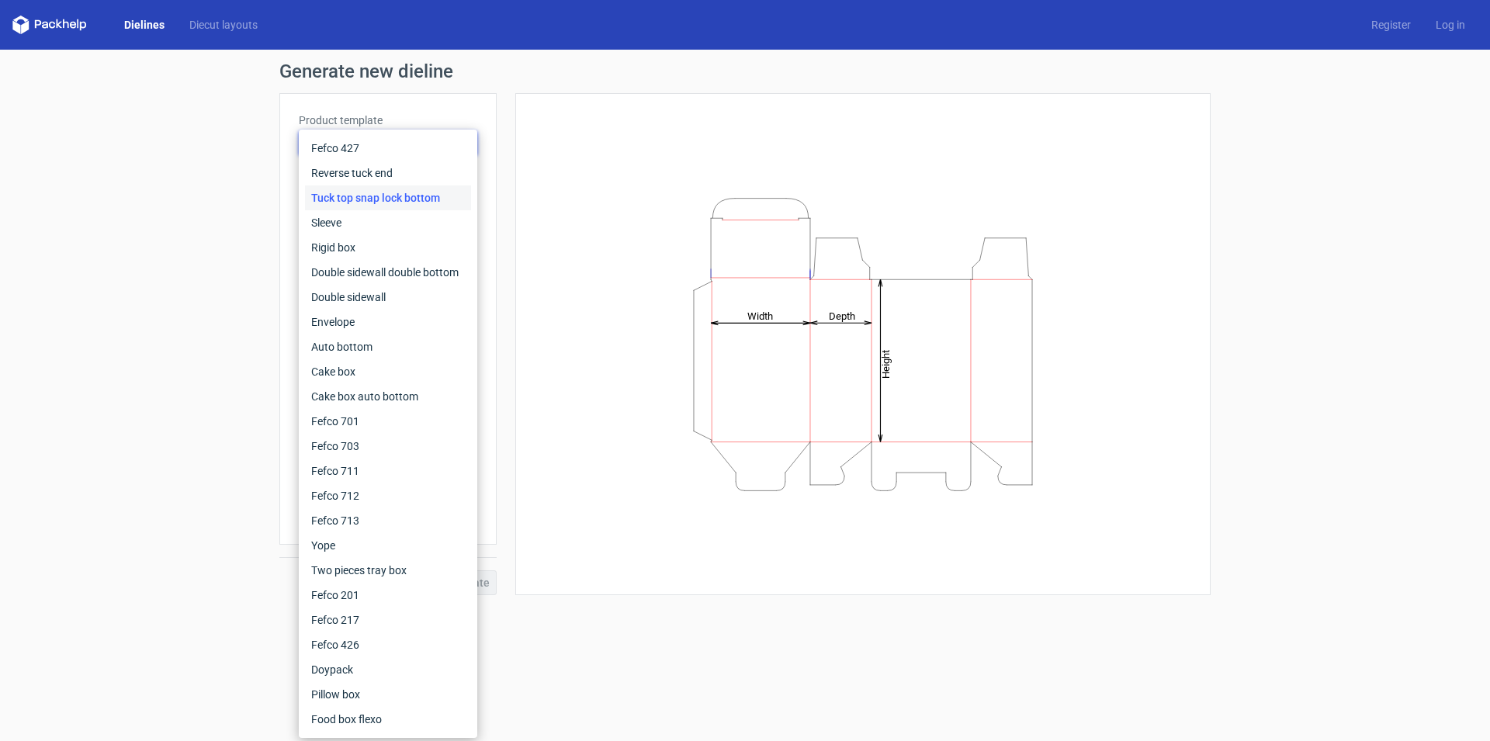 The width and height of the screenshot is (1490, 741). Describe the element at coordinates (388, 272) in the screenshot. I see `div: Double sidewall double bottom` at that location.